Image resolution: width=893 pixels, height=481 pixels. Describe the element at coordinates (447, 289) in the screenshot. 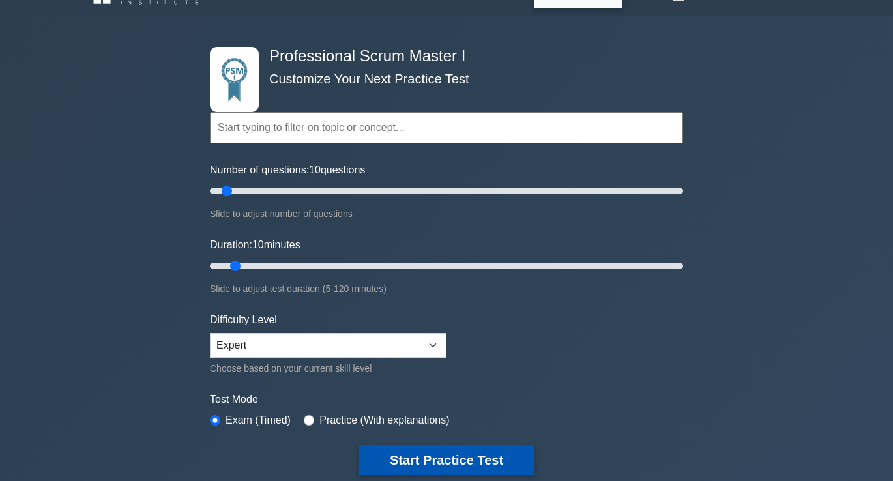

I see `div: Slide to adjust test duration (5-120 minutes)` at that location.